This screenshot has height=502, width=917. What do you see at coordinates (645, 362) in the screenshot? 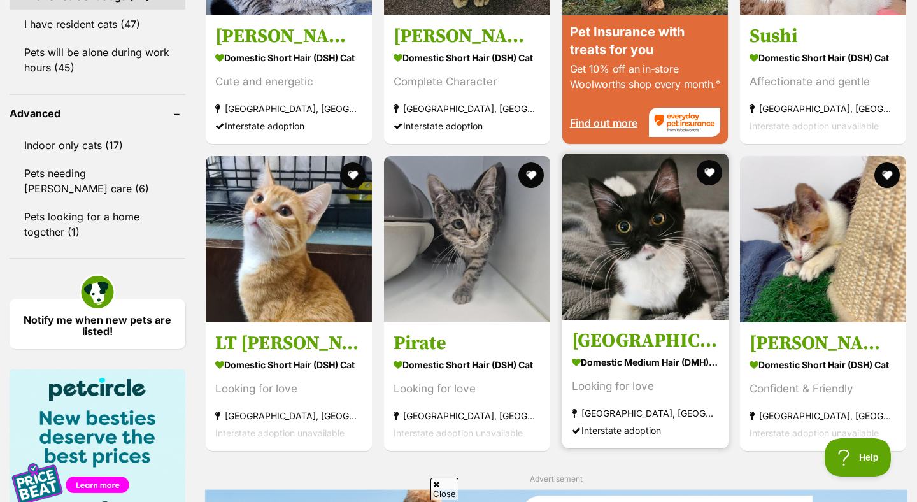
I see `strong: Domestic Medium Hair (DMH) Cat` at bounding box center [645, 362].